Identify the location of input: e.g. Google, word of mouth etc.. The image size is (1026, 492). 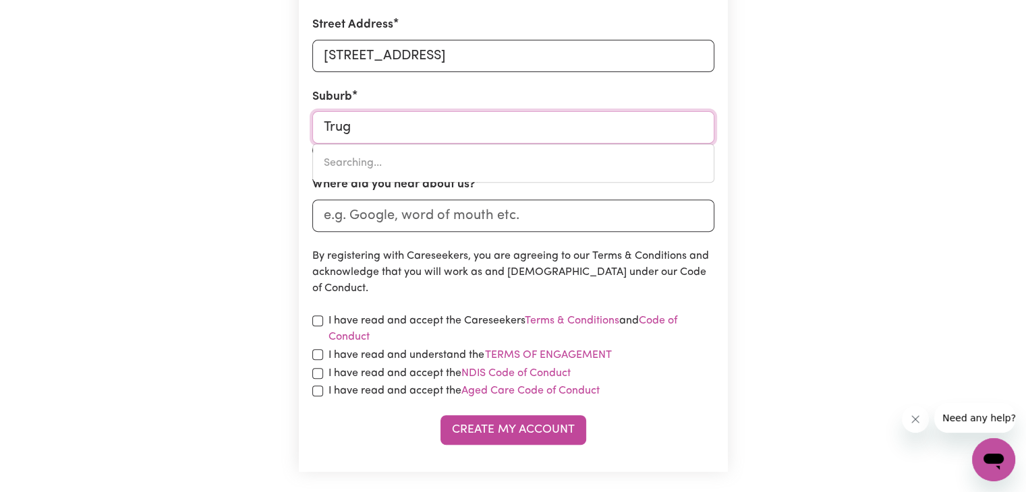
(513, 216).